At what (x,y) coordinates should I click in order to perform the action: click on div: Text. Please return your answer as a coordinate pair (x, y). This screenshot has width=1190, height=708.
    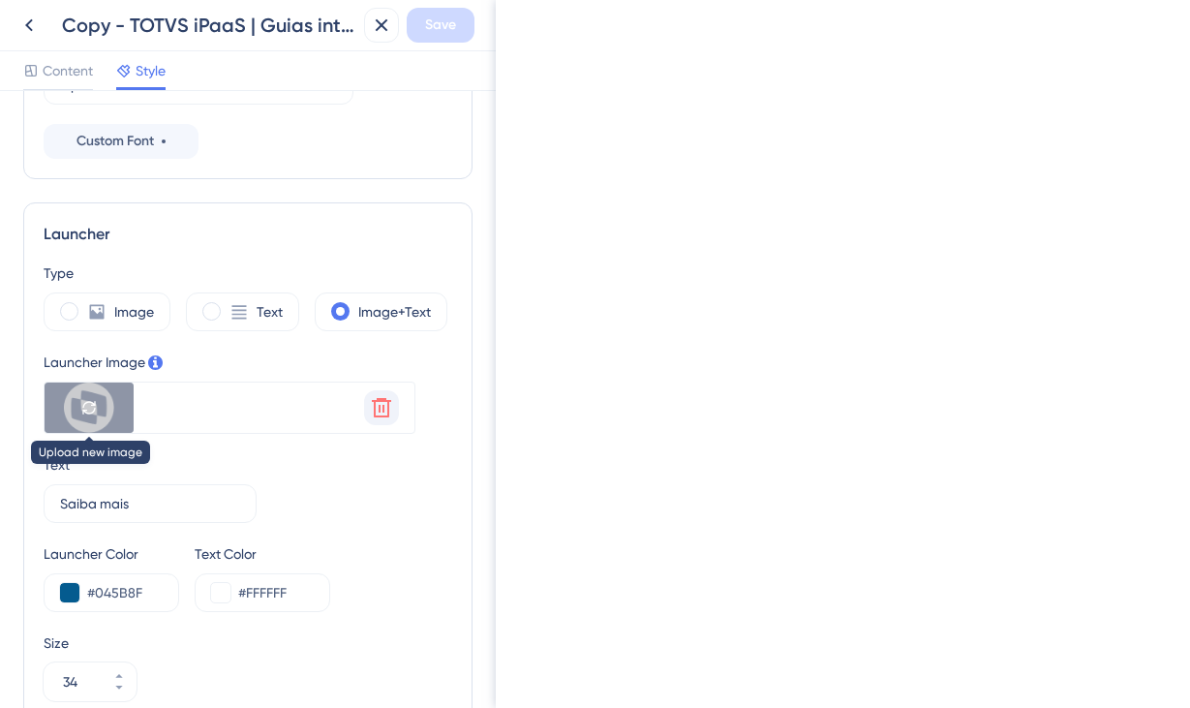
    Looking at the image, I should click on (56, 465).